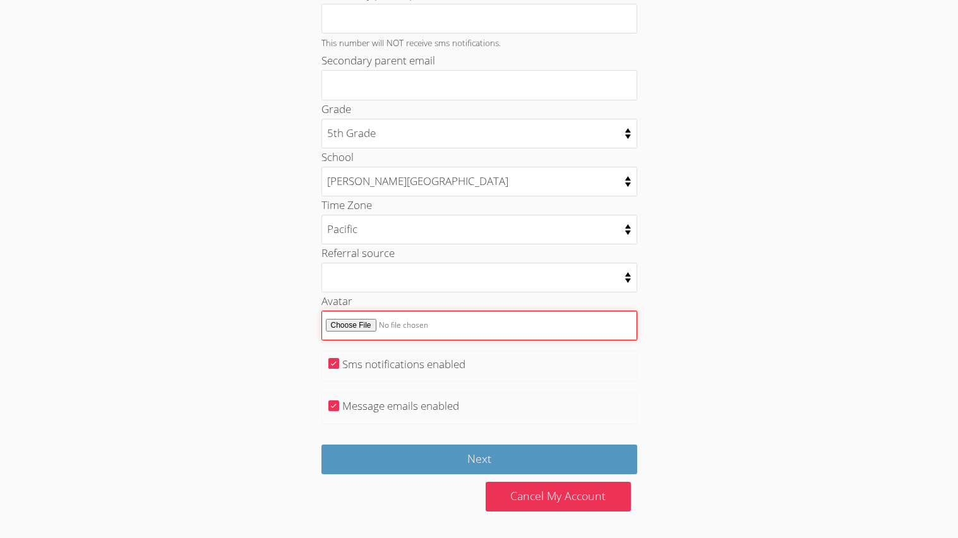 The width and height of the screenshot is (958, 538). What do you see at coordinates (400, 405) in the screenshot?
I see `label: Message emails enabled` at bounding box center [400, 405].